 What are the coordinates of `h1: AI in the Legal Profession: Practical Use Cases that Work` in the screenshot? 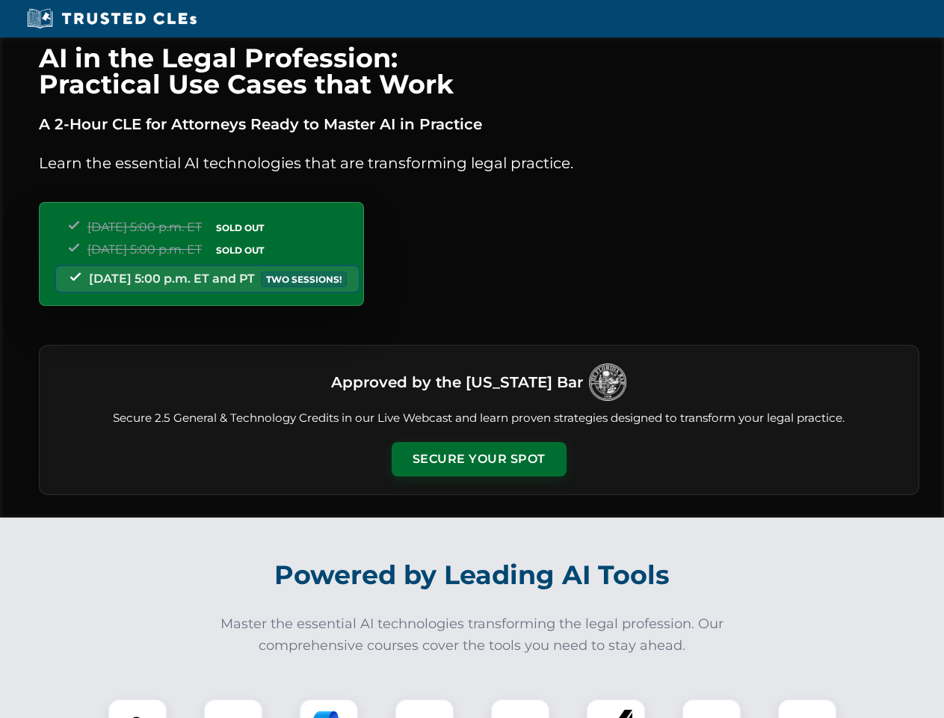 It's located at (479, 71).